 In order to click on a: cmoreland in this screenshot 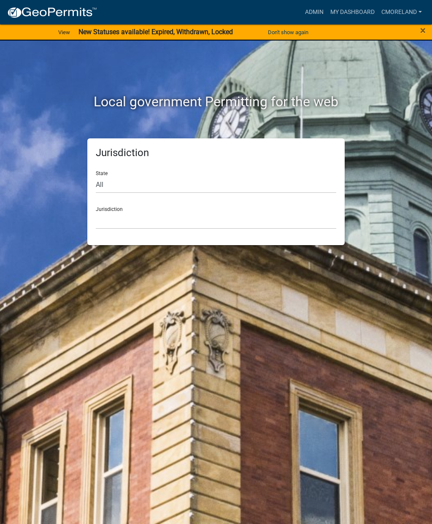, I will do `click(402, 12)`.